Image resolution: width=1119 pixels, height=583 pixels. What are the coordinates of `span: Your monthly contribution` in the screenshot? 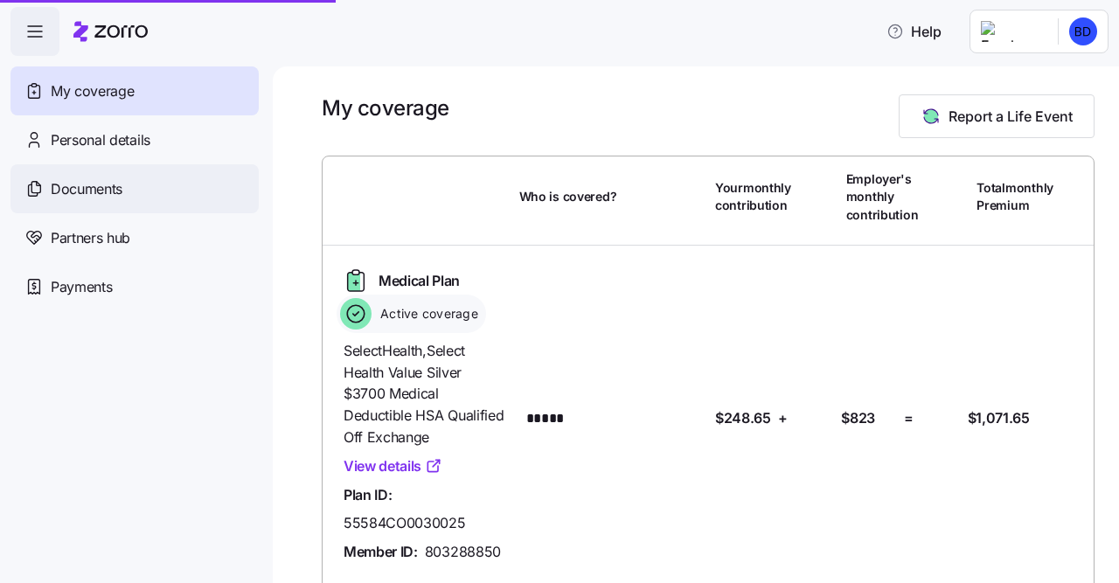 It's located at (753, 197).